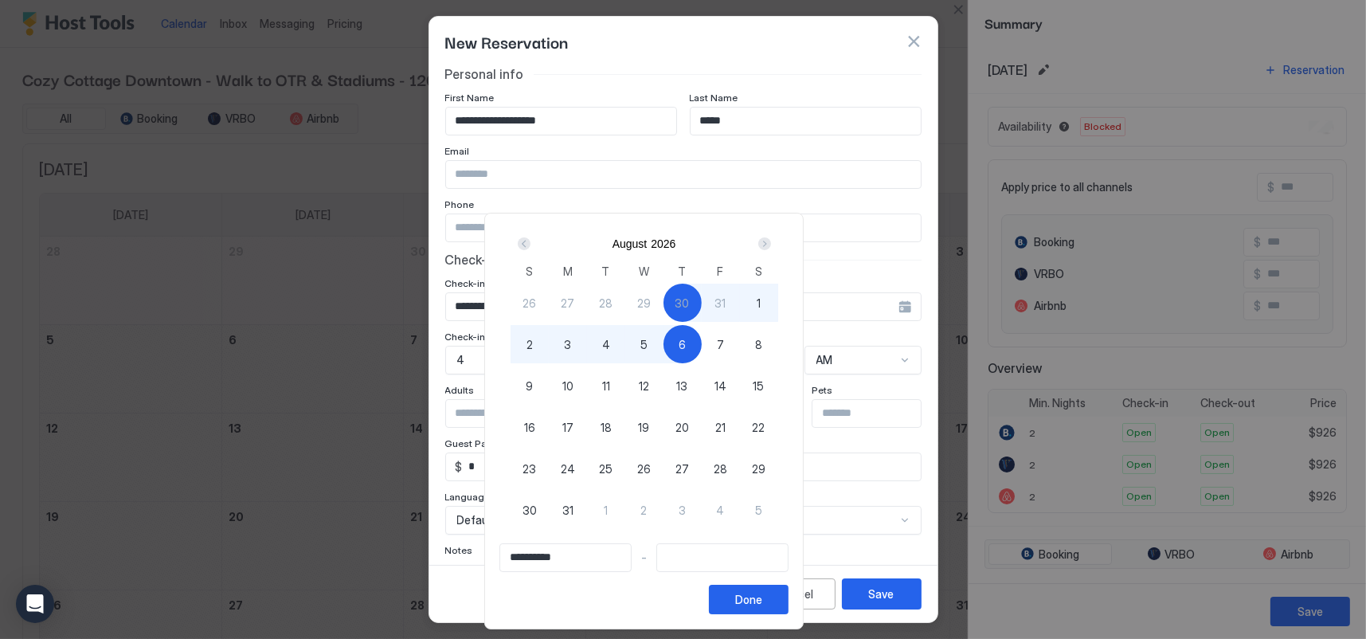  I want to click on span: W, so click(643, 271).